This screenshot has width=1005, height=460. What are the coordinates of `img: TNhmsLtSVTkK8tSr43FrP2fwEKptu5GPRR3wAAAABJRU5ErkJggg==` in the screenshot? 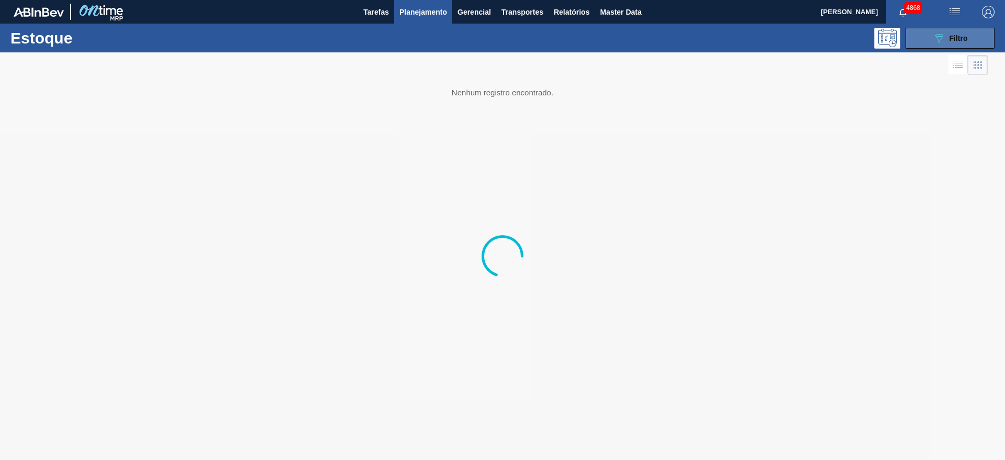 It's located at (39, 12).